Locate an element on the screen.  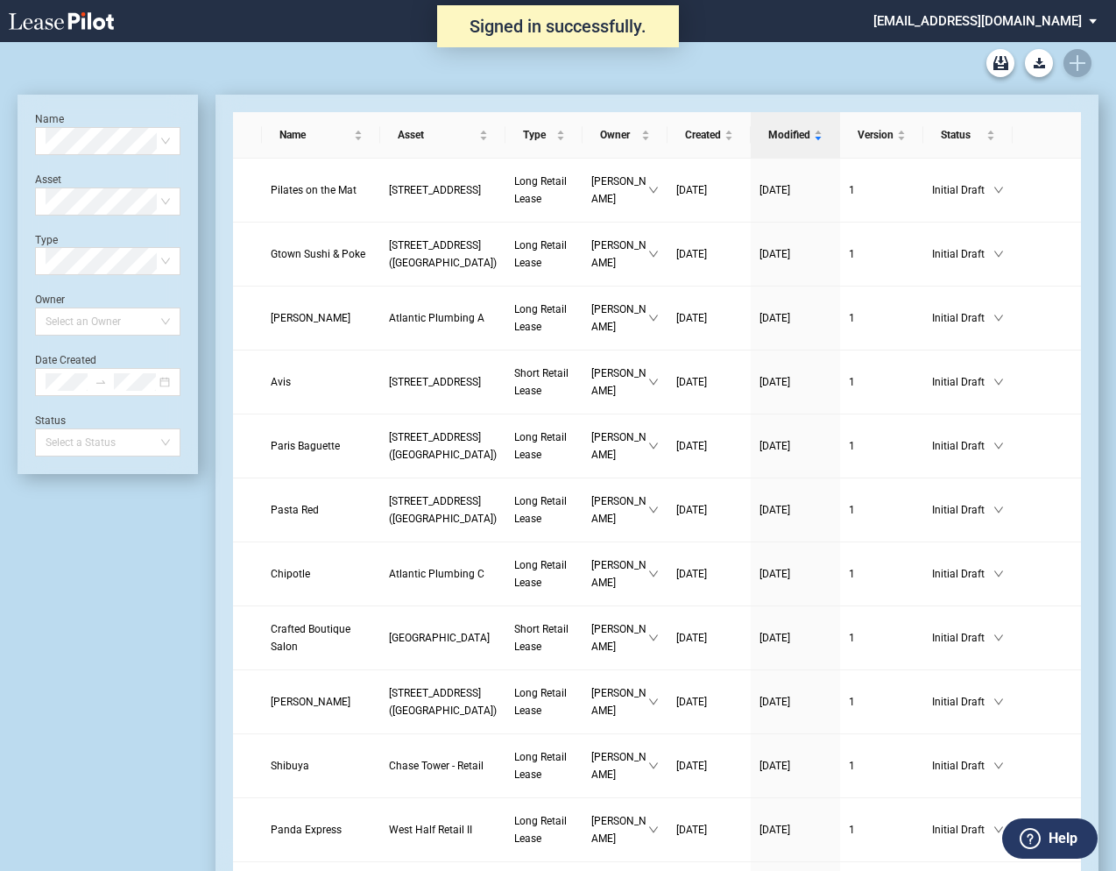
span: Modified is located at coordinates (789, 135).